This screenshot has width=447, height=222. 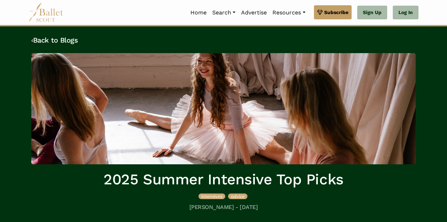 What do you see at coordinates (223, 109) in the screenshot?
I see `img: header_image.img` at bounding box center [223, 109].